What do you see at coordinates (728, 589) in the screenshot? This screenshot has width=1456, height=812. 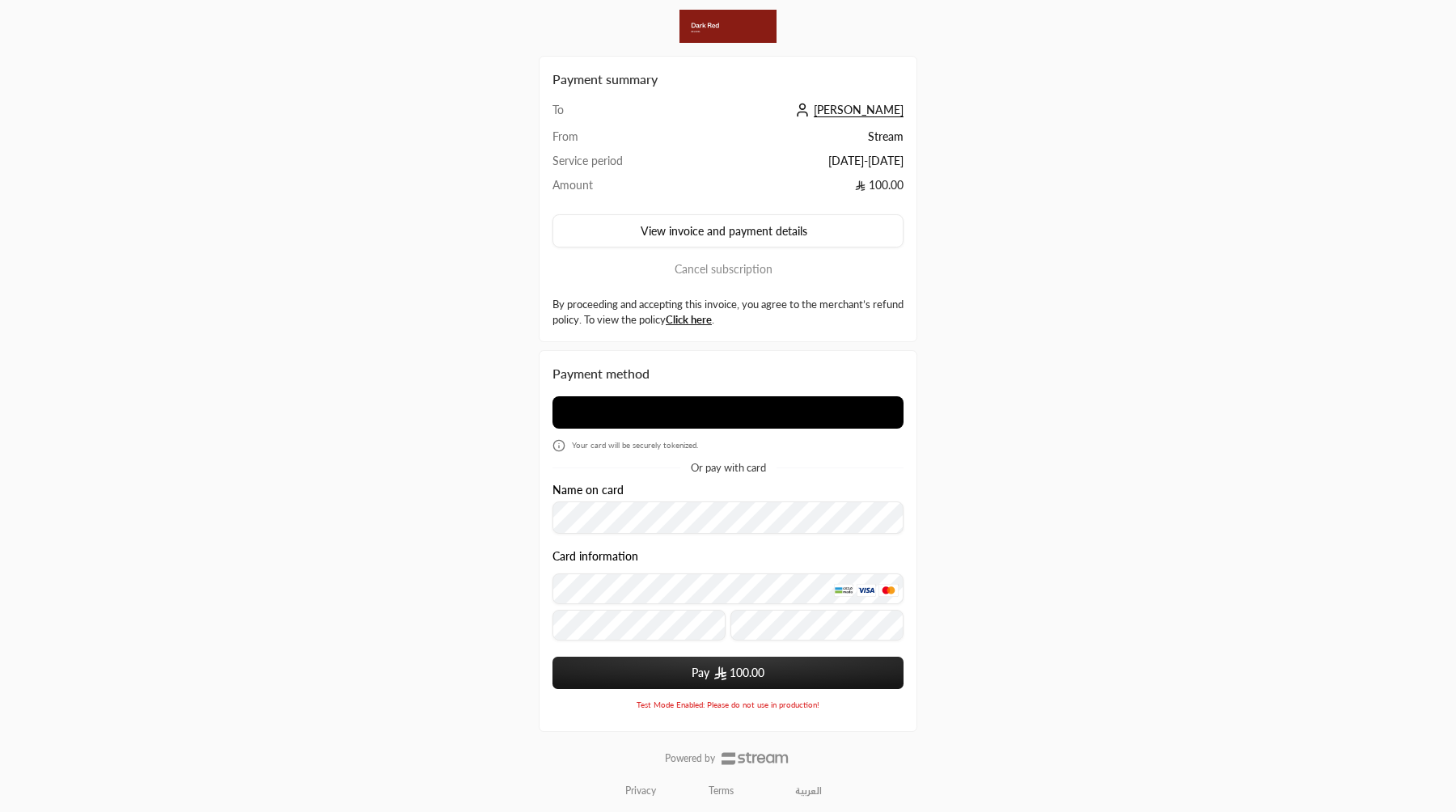 I see `input: Credit Card` at bounding box center [728, 589].